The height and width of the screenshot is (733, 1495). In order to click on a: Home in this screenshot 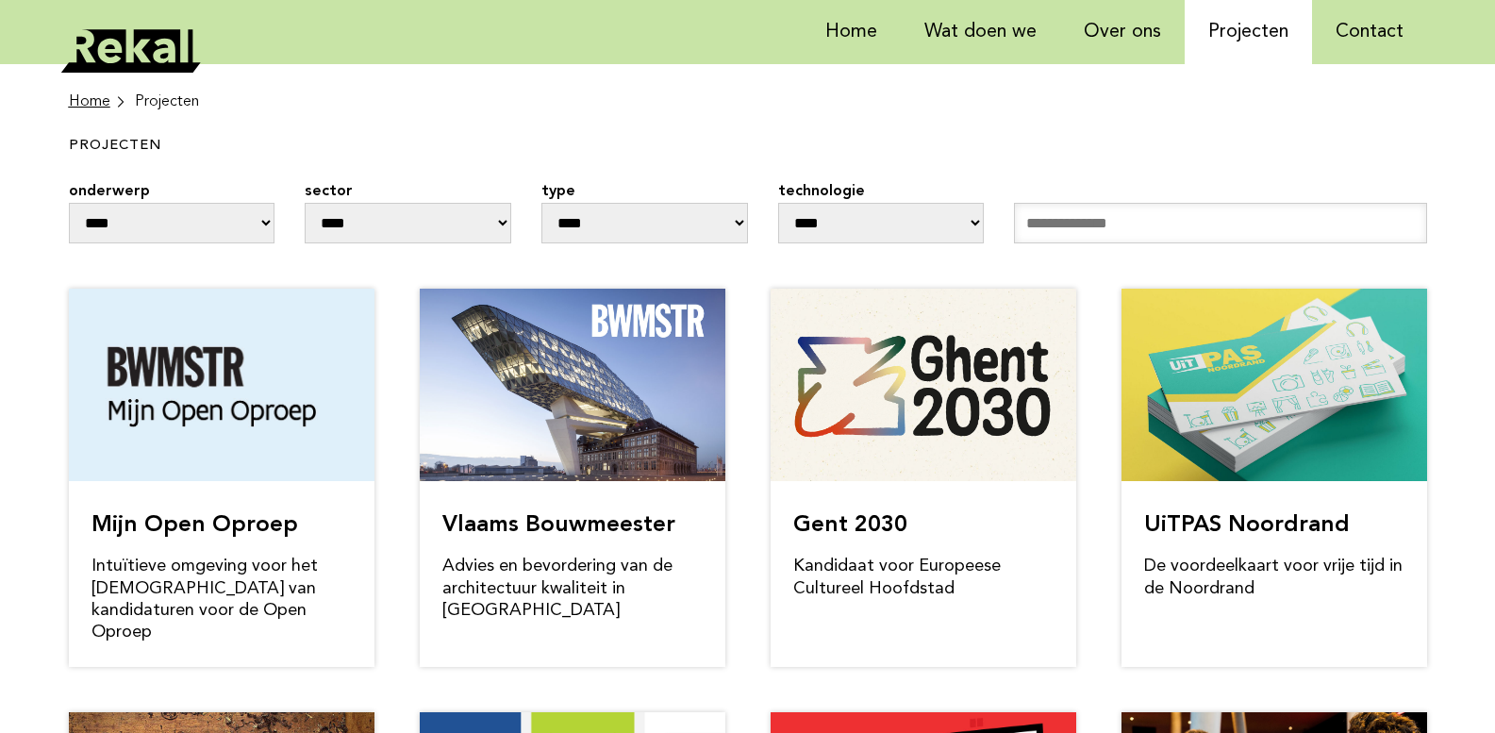, I will do `click(98, 102)`.